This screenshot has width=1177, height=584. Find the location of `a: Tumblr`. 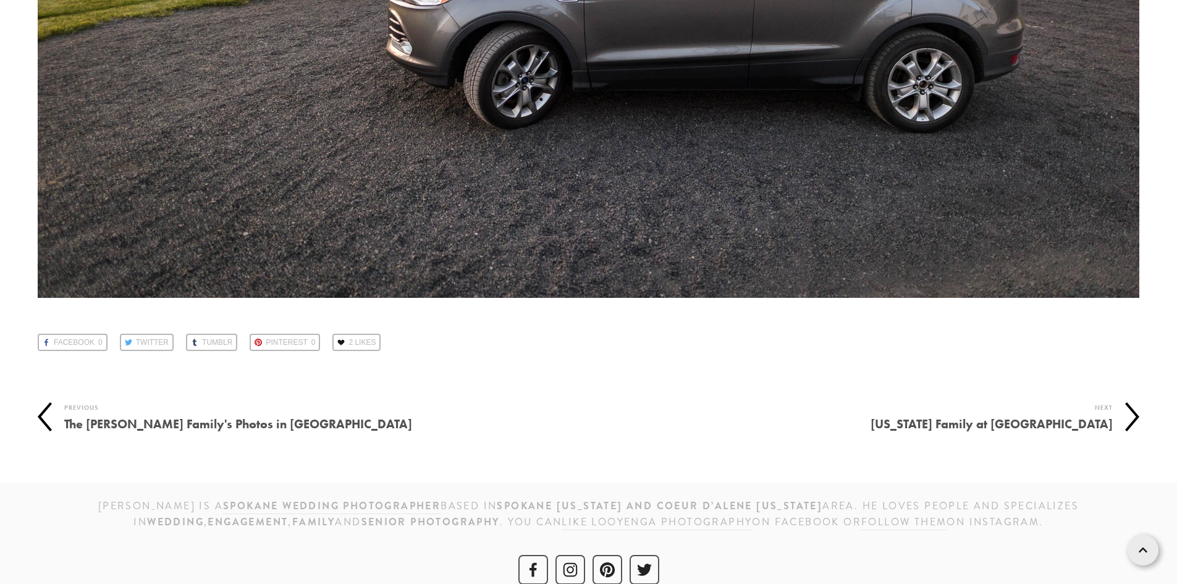

a: Tumblr is located at coordinates (211, 342).